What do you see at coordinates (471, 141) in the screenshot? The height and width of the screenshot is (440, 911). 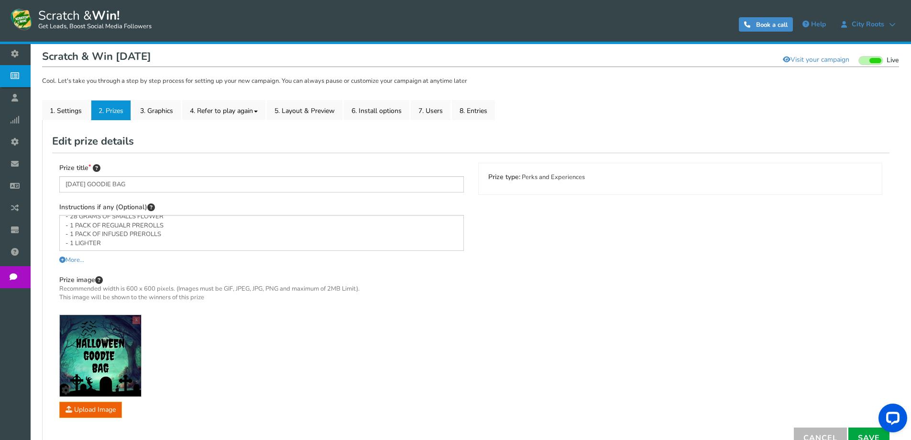 I see `h2: Edit prize details` at bounding box center [471, 141].